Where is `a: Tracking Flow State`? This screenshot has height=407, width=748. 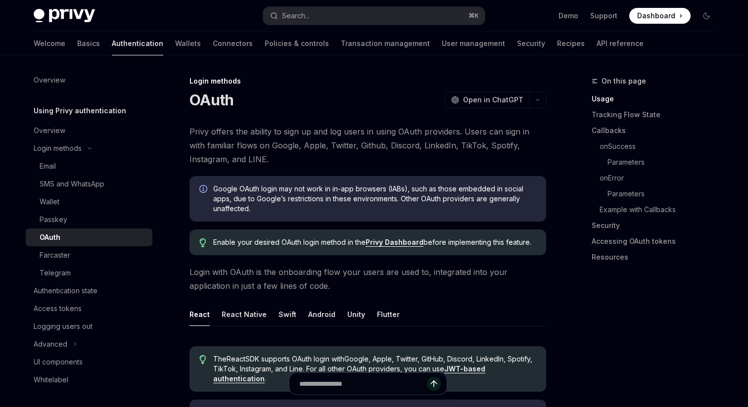 a: Tracking Flow State is located at coordinates (657, 115).